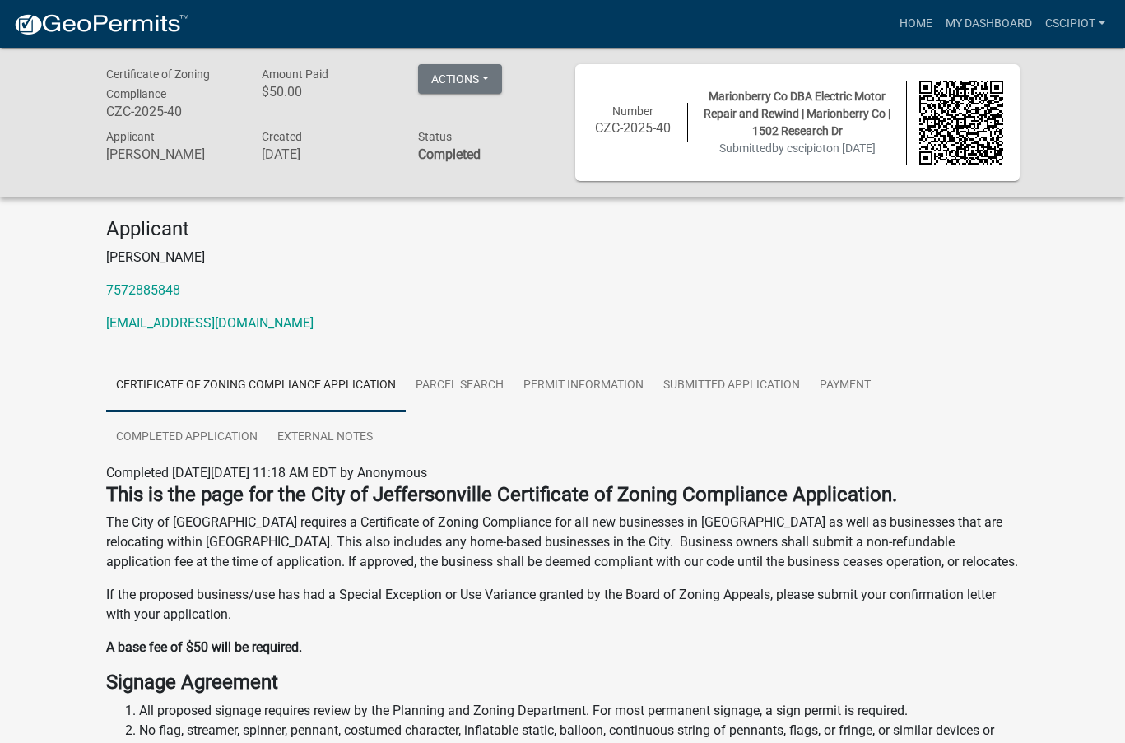 The width and height of the screenshot is (1125, 743). I want to click on span: Certificate of Zoning Compliance, so click(158, 84).